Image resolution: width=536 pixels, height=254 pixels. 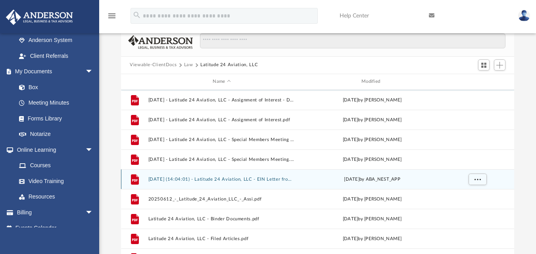 What do you see at coordinates (221, 82) in the screenshot?
I see `div: Name` at bounding box center [221, 82].